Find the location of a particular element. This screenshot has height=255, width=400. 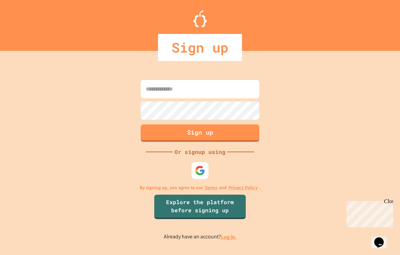

div: Or signup using is located at coordinates (200, 152).